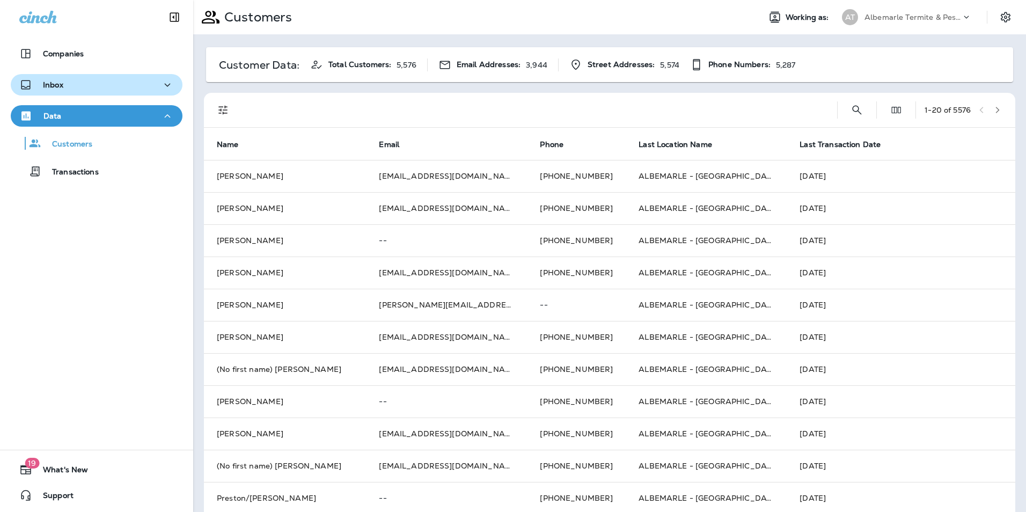 This screenshot has height=512, width=1026. I want to click on span: 19, so click(32, 463).